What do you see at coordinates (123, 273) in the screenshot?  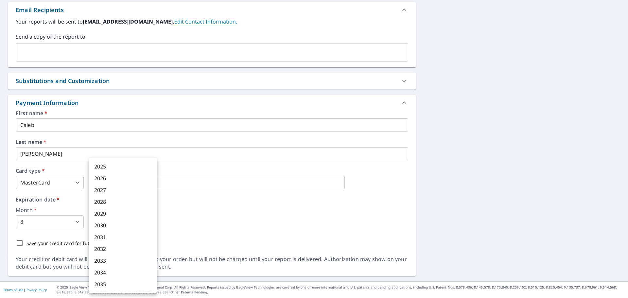 I see `li: 2034` at bounding box center [123, 273].